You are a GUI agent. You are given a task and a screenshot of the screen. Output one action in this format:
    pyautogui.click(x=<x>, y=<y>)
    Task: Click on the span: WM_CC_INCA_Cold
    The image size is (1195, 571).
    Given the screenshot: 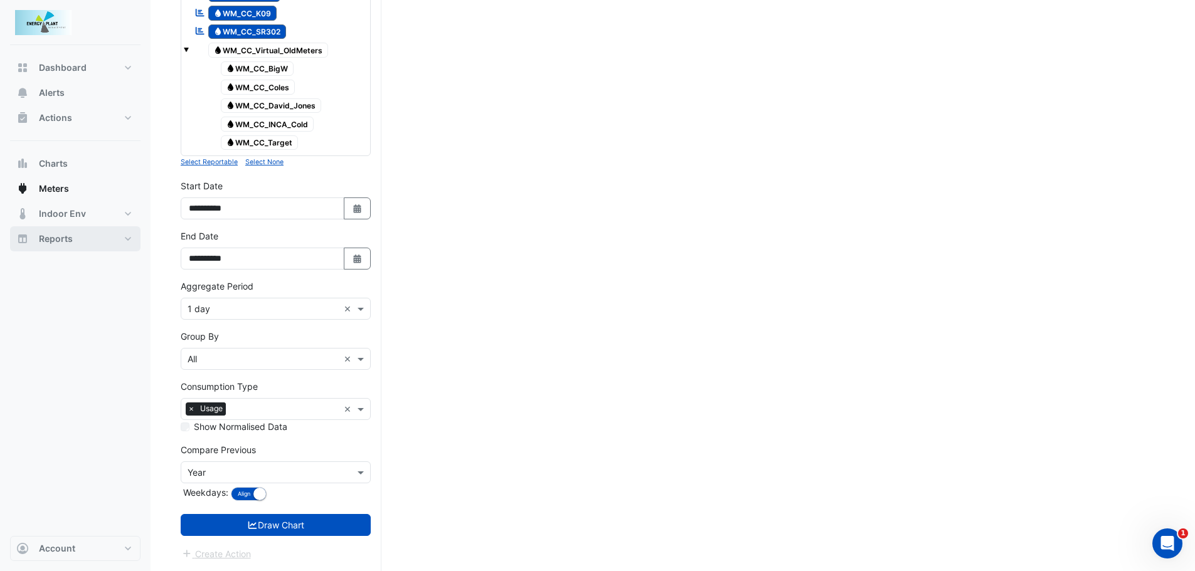 What is the action you would take?
    pyautogui.click(x=267, y=124)
    